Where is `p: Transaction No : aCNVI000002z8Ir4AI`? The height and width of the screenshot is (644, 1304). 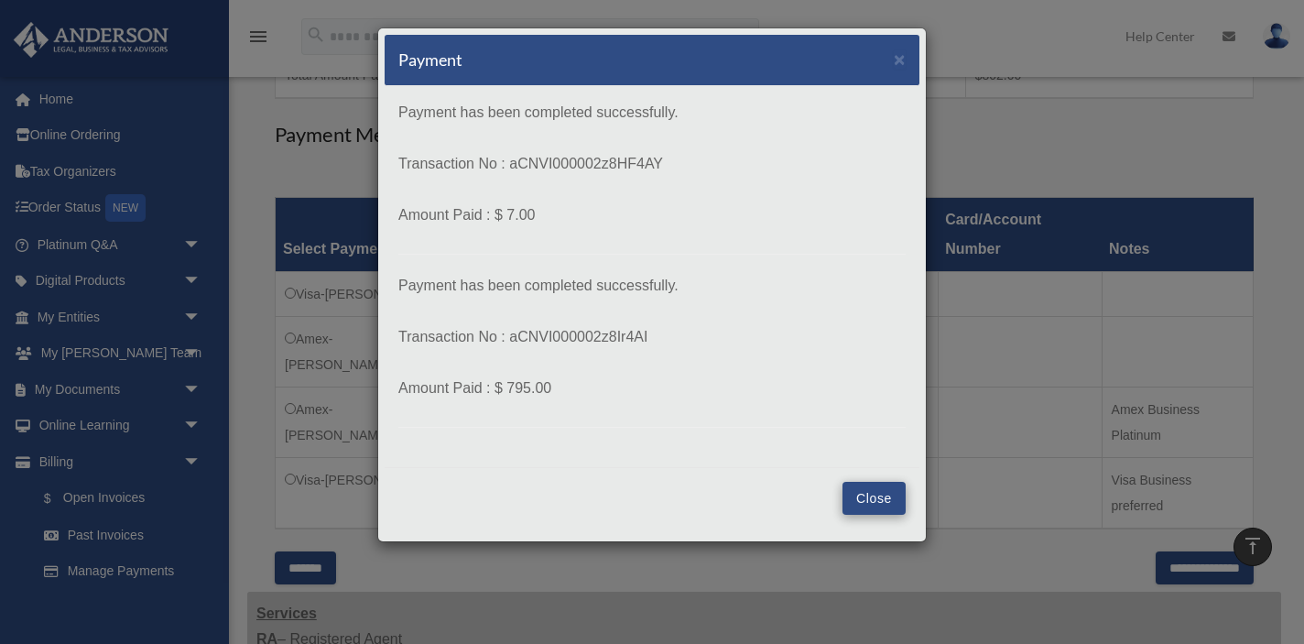
p: Transaction No : aCNVI000002z8Ir4AI is located at coordinates (652, 337).